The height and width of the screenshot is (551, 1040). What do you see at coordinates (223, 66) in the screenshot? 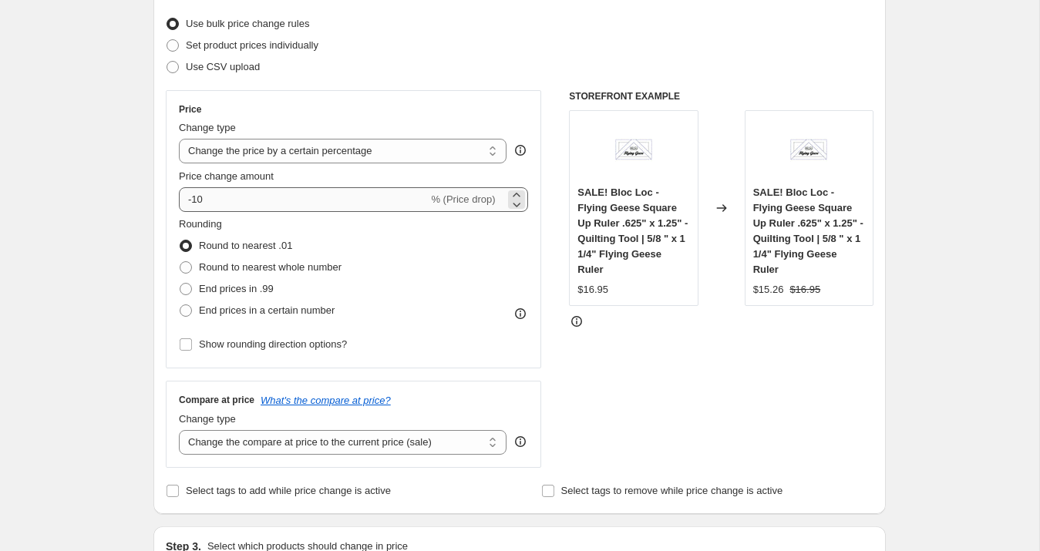
I see `span: Use CSV upload` at bounding box center [223, 66].